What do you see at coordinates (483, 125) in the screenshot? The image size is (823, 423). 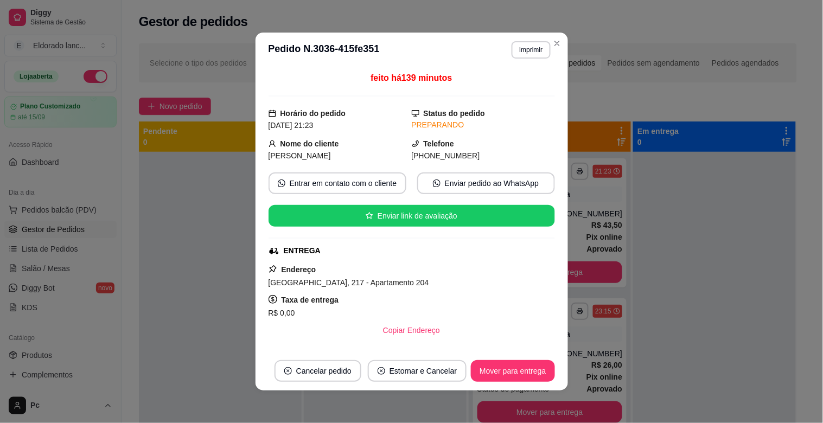 I see `div: PREPARANDO` at bounding box center [483, 125].